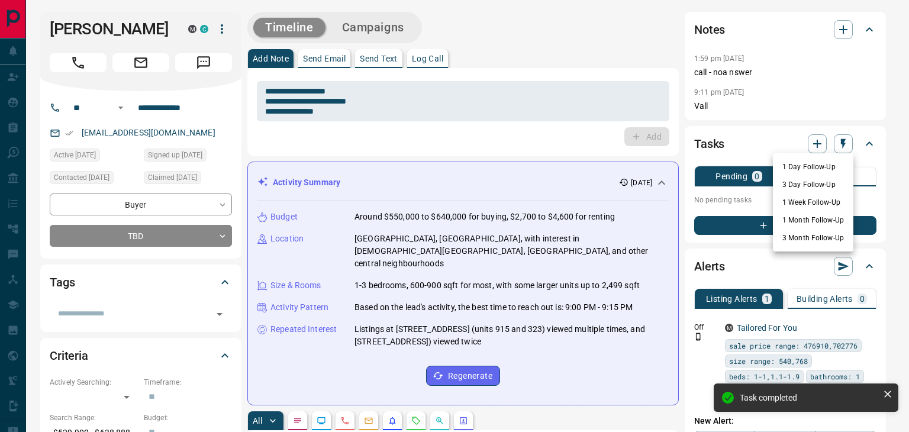 Image resolution: width=909 pixels, height=432 pixels. Describe the element at coordinates (813, 202) in the screenshot. I see `li: 1 Week Follow-Up` at that location.